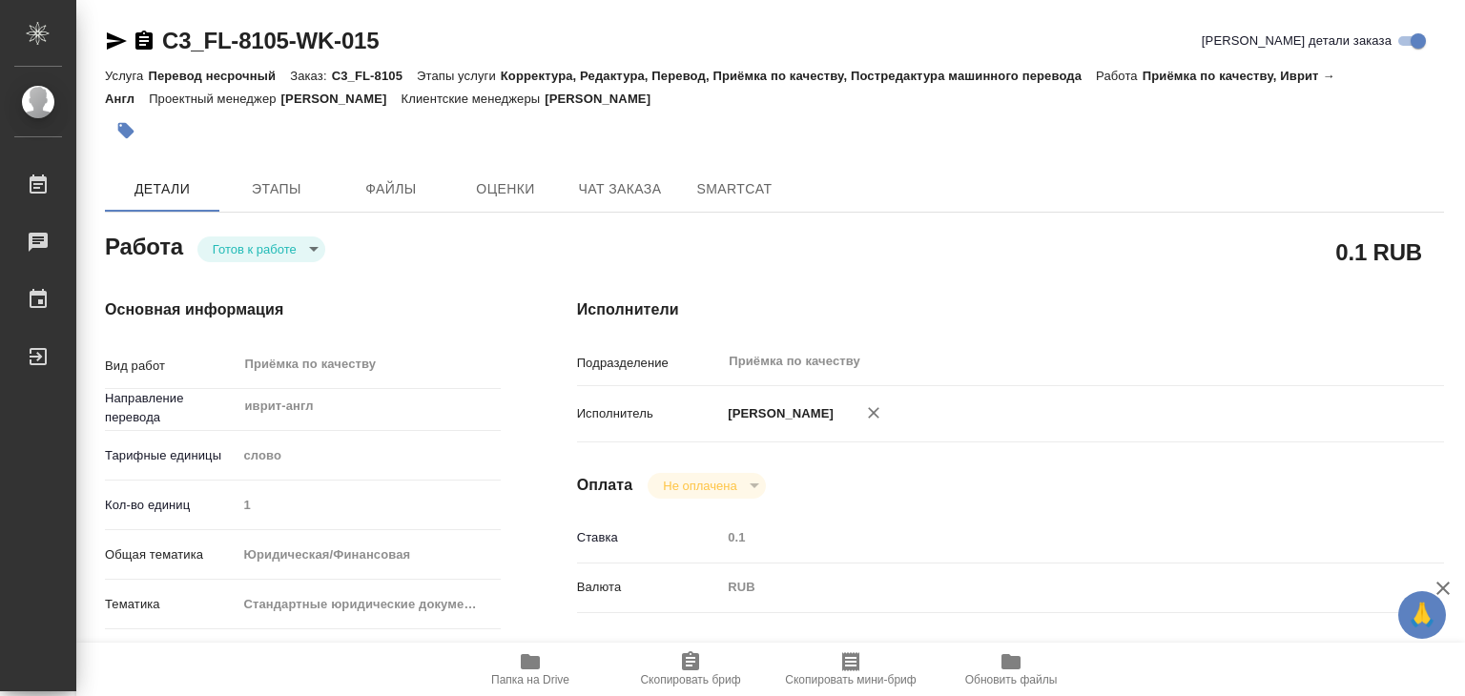 This screenshot has width=1465, height=696. Describe the element at coordinates (171, 366) in the screenshot. I see `p: Вид работ` at that location.